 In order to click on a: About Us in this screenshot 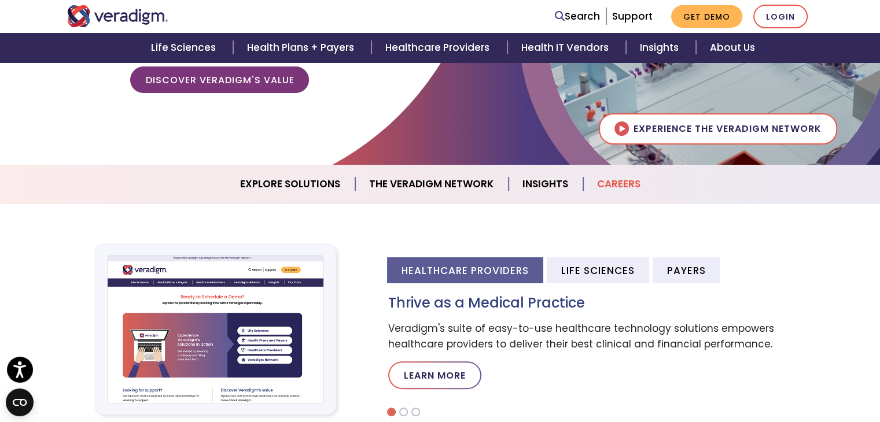, I will do `click(732, 47)`.